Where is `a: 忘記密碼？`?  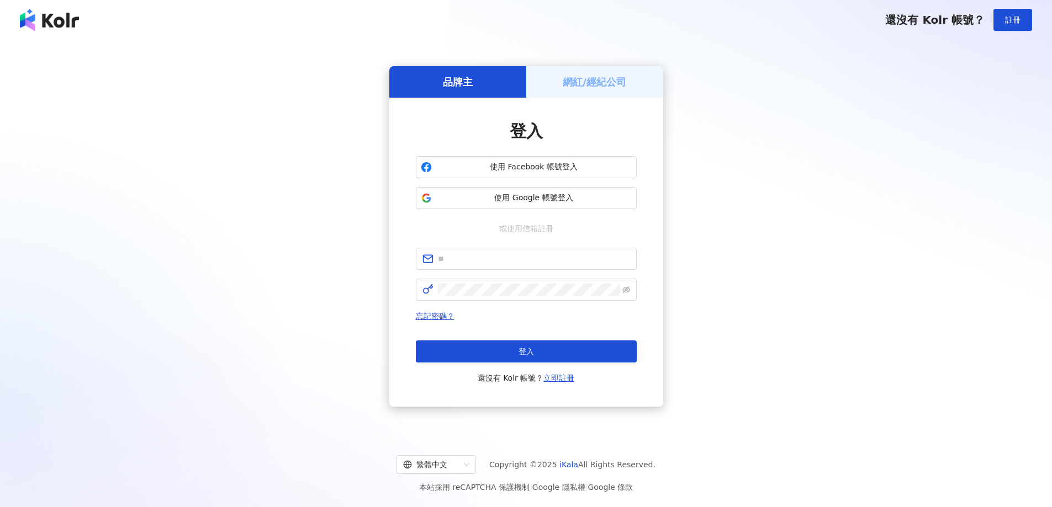 a: 忘記密碼？ is located at coordinates (435, 316).